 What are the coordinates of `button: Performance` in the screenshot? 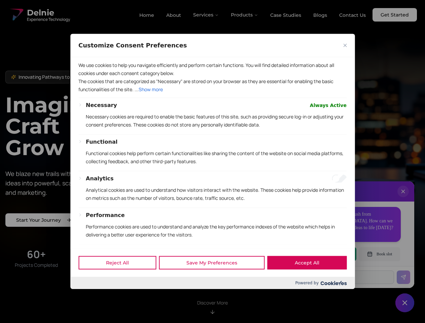 It's located at (105, 216).